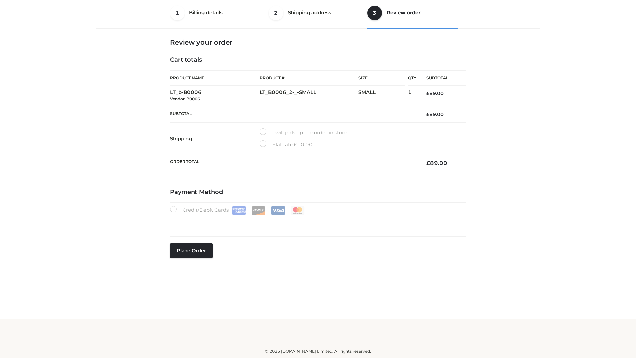  What do you see at coordinates (238, 210) in the screenshot?
I see `label: Credit/Debit Cards` at bounding box center [238, 210].